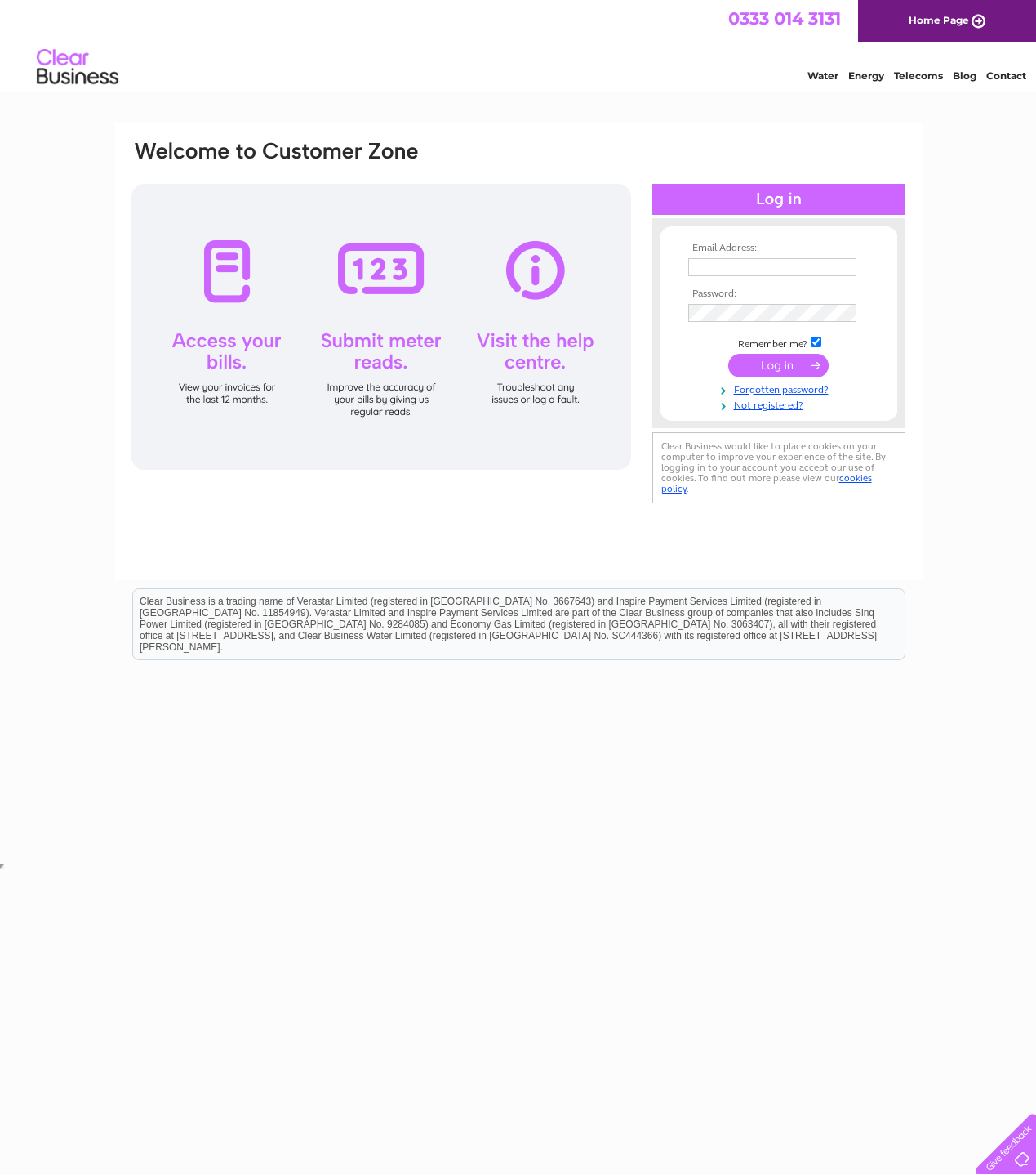 The image size is (1036, 1175). Describe the element at coordinates (781, 388) in the screenshot. I see `a: Forgotten password?` at that location.